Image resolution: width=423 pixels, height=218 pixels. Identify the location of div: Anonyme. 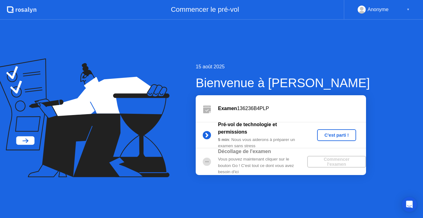
(378, 10).